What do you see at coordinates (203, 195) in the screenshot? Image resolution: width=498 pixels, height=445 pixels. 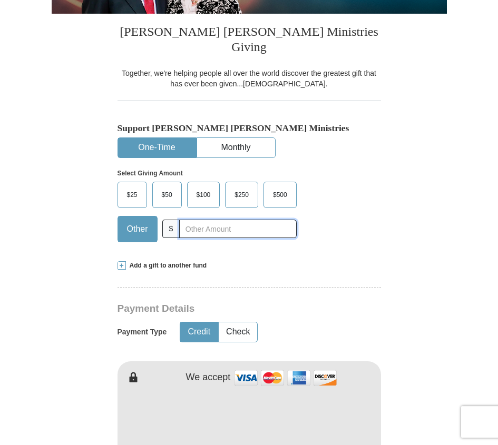 I see `span: $100` at bounding box center [203, 195].